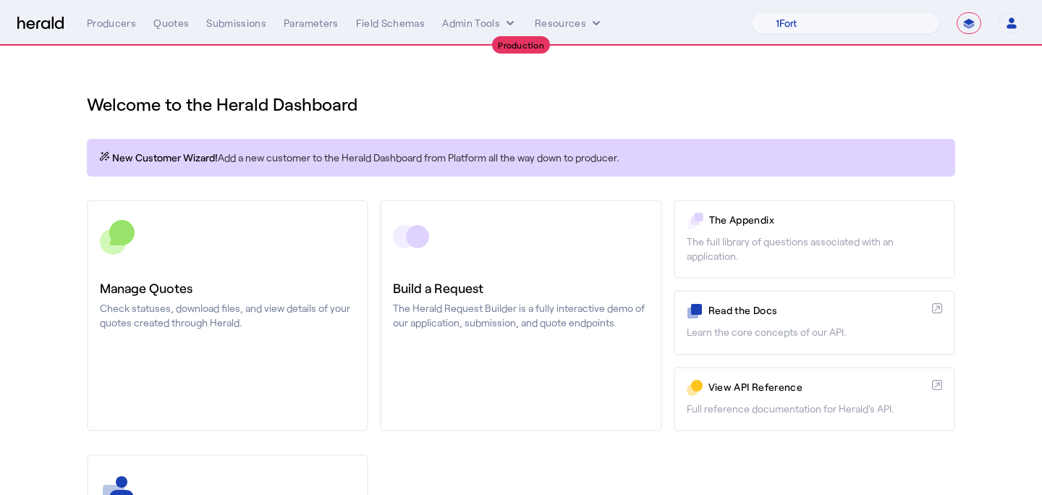 The width and height of the screenshot is (1042, 495). What do you see at coordinates (814, 322) in the screenshot?
I see `a: Read the DocsLearn the core concepts of our API.` at bounding box center [814, 322].